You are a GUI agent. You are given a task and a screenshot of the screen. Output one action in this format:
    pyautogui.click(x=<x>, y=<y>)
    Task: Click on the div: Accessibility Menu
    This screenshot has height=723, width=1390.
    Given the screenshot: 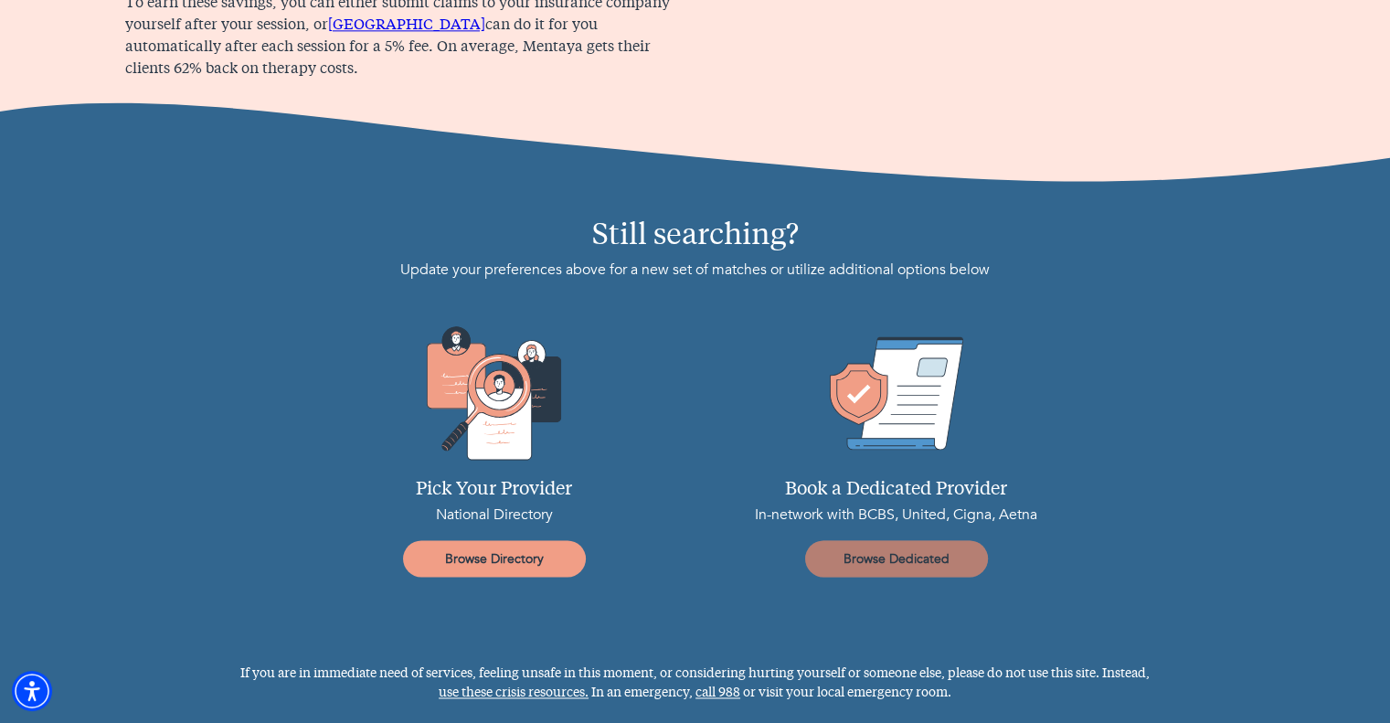 What is the action you would take?
    pyautogui.click(x=32, y=691)
    